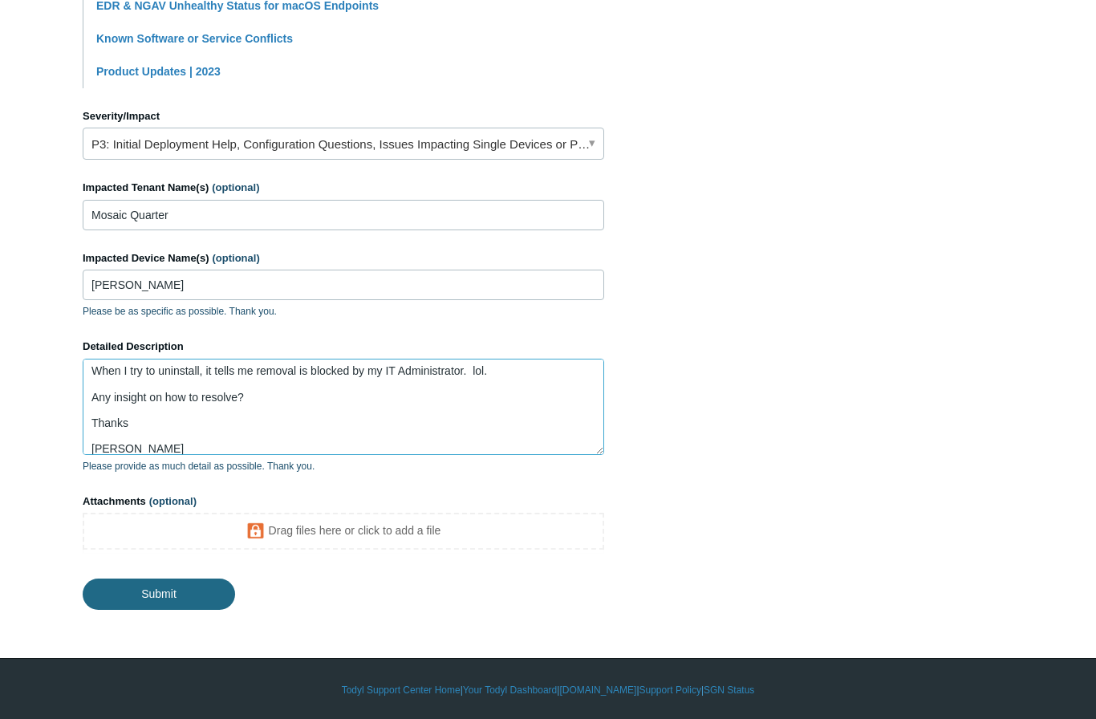 The height and width of the screenshot is (719, 1096). What do you see at coordinates (194, 39) in the screenshot?
I see `a: Known Software or Service Conflicts` at bounding box center [194, 39].